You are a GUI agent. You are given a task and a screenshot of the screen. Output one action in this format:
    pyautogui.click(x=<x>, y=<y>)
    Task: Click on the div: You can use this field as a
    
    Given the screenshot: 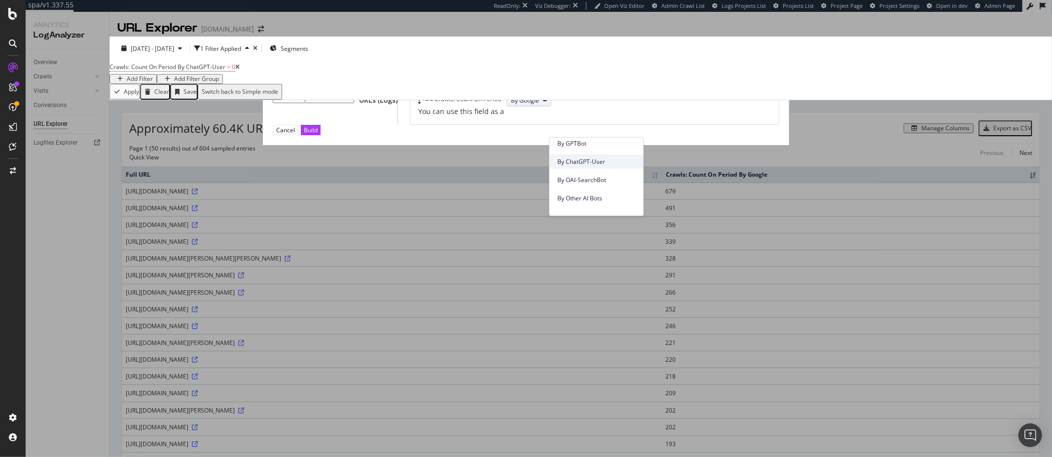 What is the action you would take?
    pyautogui.click(x=595, y=112)
    